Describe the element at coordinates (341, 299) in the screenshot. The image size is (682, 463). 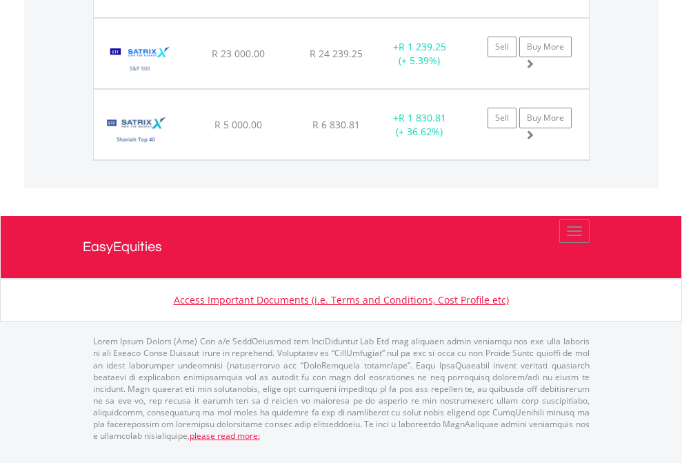
I see `a: Access Important Documents (i.e. Terms and Conditions, Cost Profile etc)` at that location.